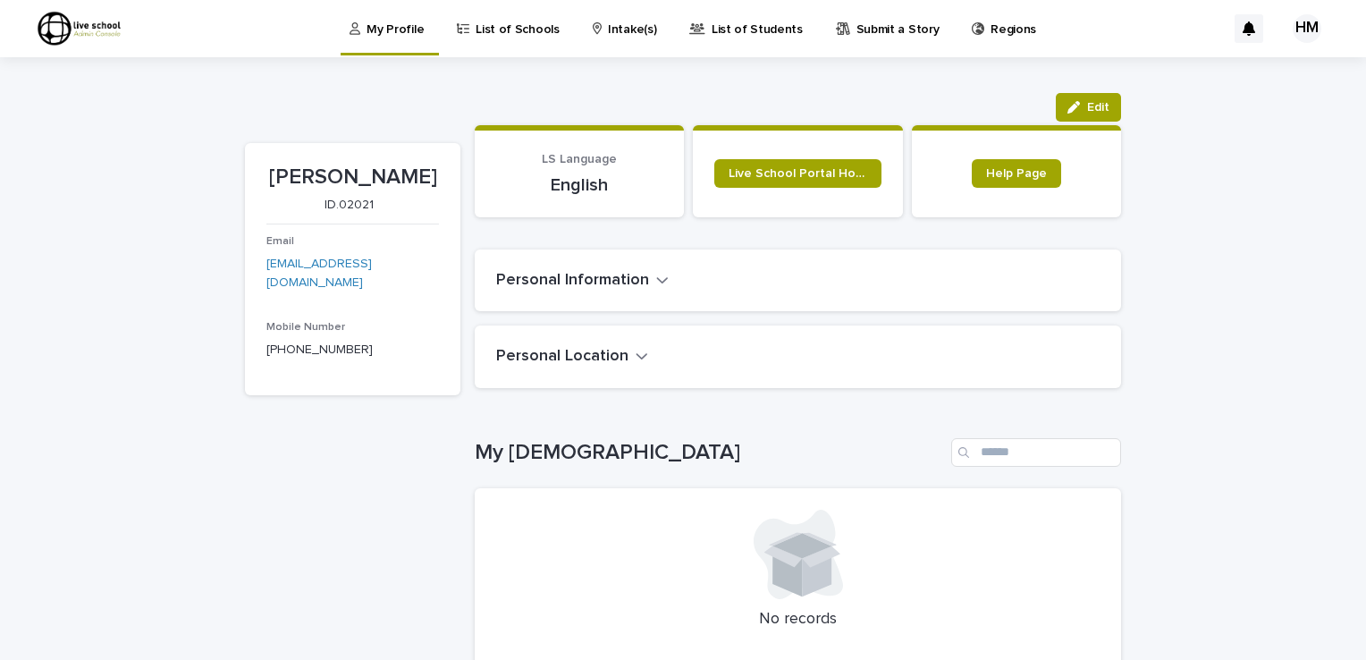 The image size is (1366, 660). I want to click on button: Personal Location, so click(572, 357).